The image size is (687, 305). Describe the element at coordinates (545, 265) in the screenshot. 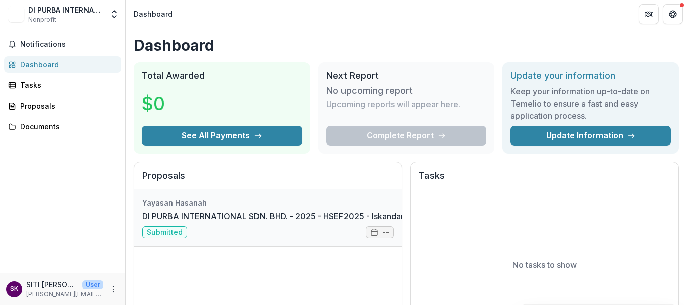

I see `p: No tasks to show` at that location.